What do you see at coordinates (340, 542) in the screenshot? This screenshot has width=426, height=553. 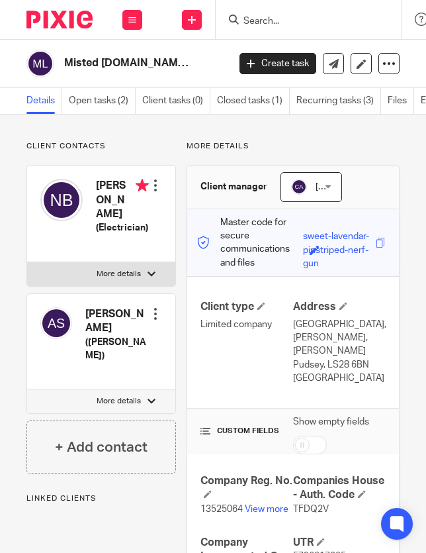 I see `h4: UTR` at bounding box center [340, 542].